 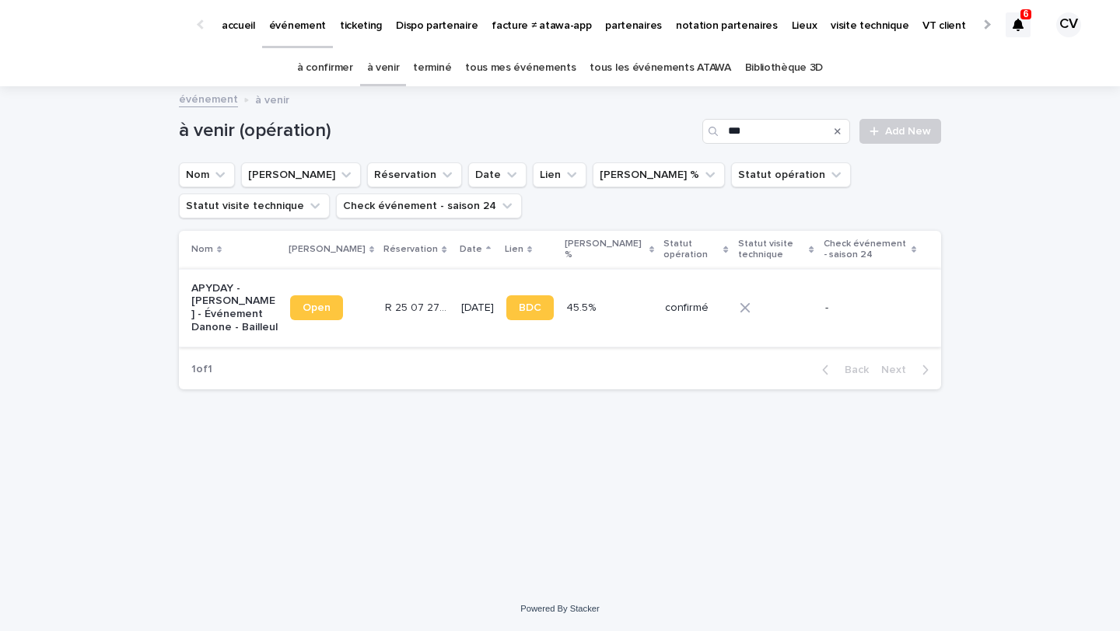 What do you see at coordinates (201, 369) in the screenshot?
I see `p: 1 of 1` at bounding box center [201, 369].